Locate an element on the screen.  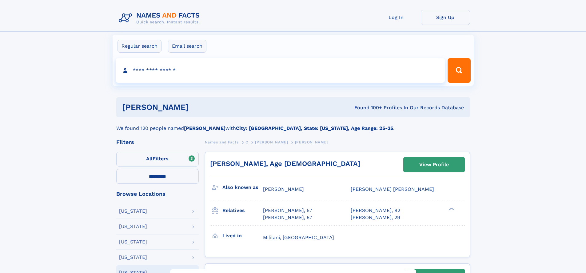
div: Browse Locations is located at coordinates (158, 194).